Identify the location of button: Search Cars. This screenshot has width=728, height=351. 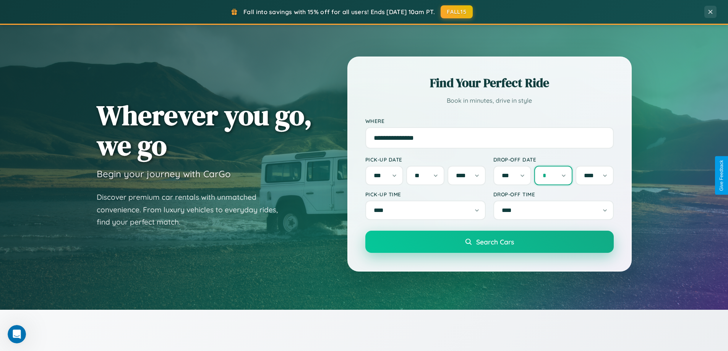
(490, 242).